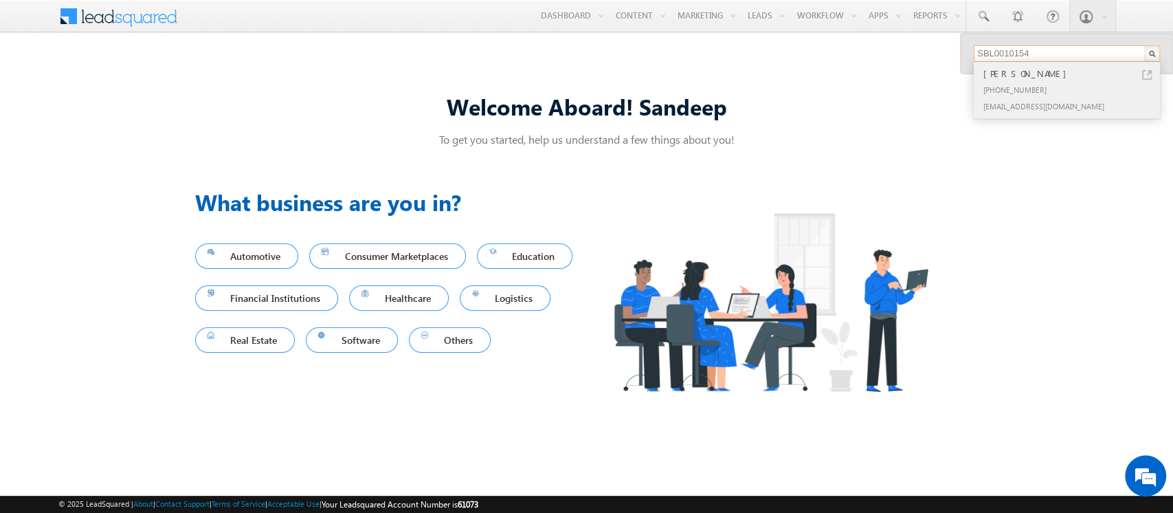  I want to click on div: Welcome Aboard! Sandeep, so click(587, 106).